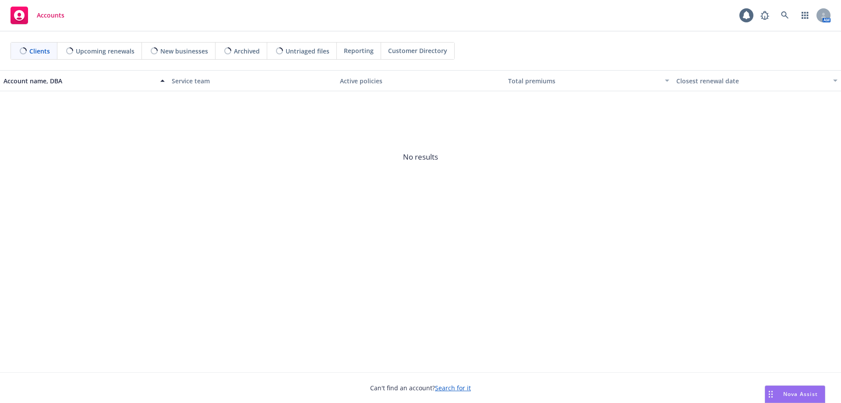  I want to click on span: Archived, so click(247, 51).